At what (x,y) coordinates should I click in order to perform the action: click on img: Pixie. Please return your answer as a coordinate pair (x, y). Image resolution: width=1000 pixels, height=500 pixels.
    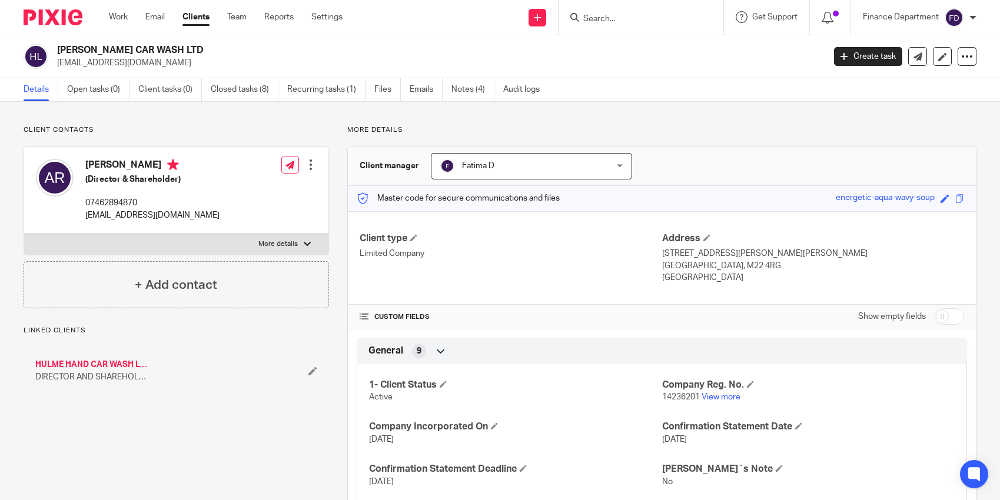
    Looking at the image, I should click on (53, 17).